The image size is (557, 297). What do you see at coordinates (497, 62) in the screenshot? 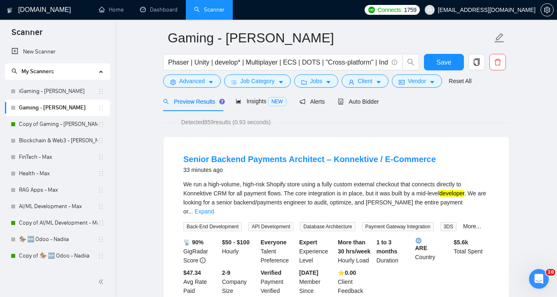
I see `span: delete` at bounding box center [497, 62].